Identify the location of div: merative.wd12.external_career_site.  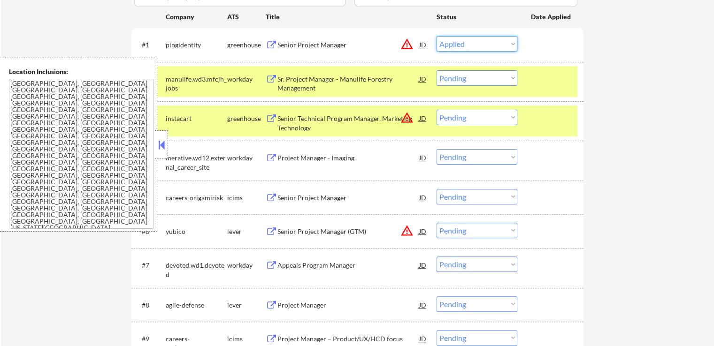
(196, 162).